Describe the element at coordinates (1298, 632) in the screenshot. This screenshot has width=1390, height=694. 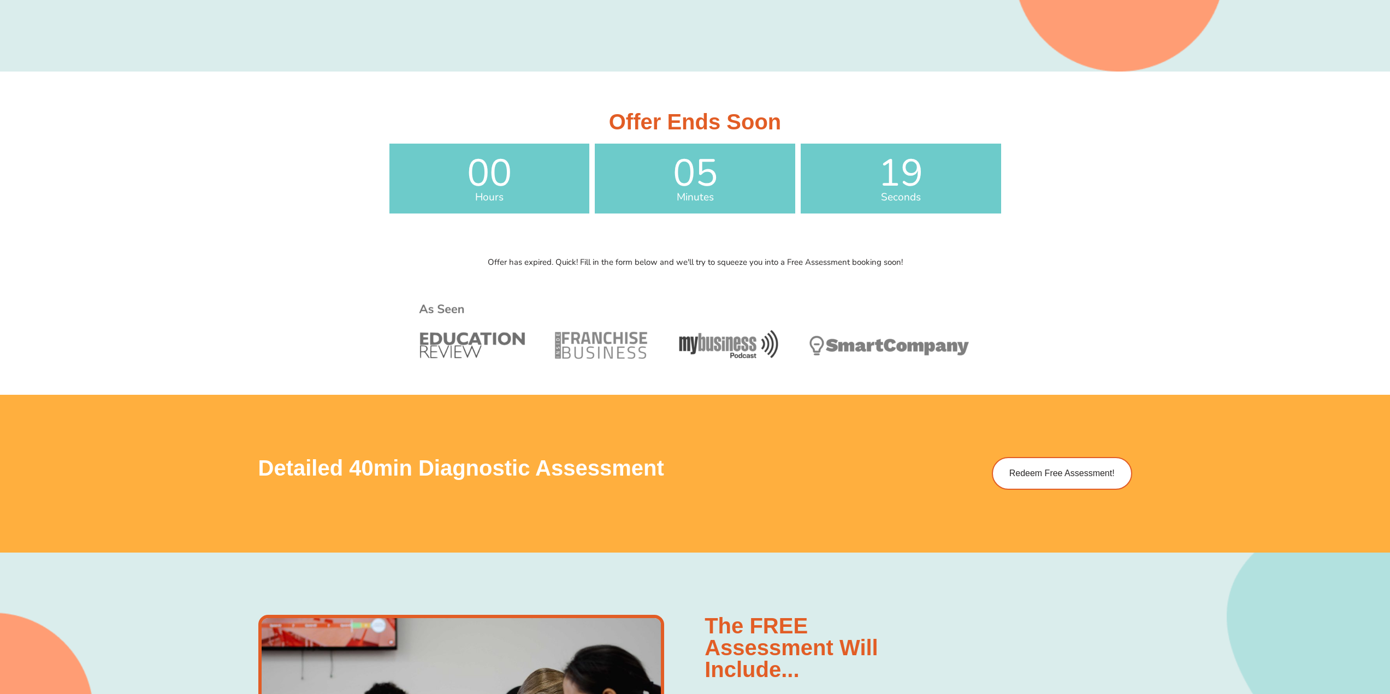
I see `div: Chat Widget` at that location.